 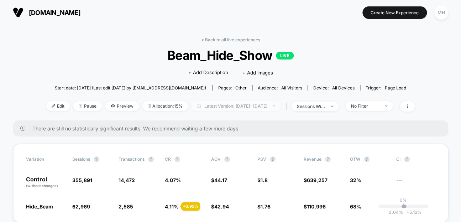 What do you see at coordinates (232, 87) in the screenshot?
I see `div: Pages:` at bounding box center [232, 87].